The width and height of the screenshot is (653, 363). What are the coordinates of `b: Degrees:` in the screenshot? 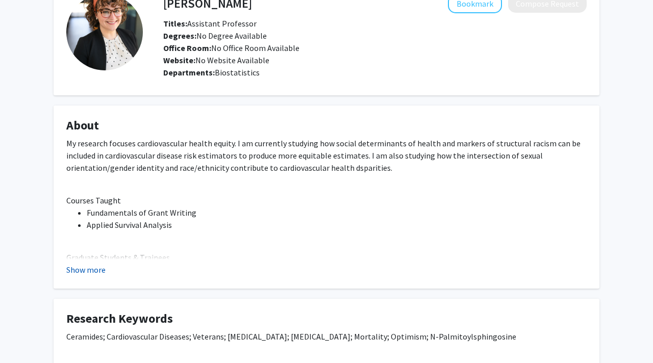 It's located at (180, 36).